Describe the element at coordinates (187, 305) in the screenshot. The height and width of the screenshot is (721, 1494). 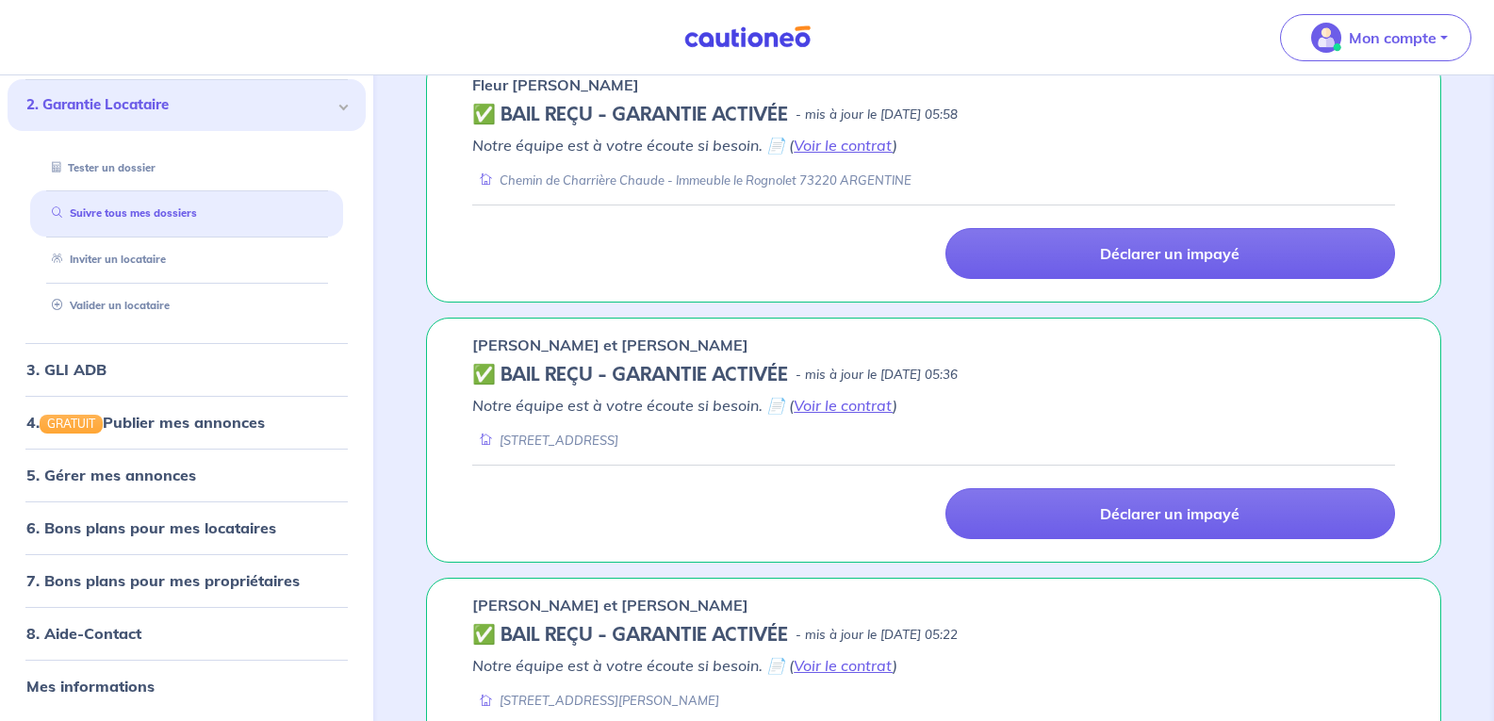
I see `div: Valider un locataire` at that location.